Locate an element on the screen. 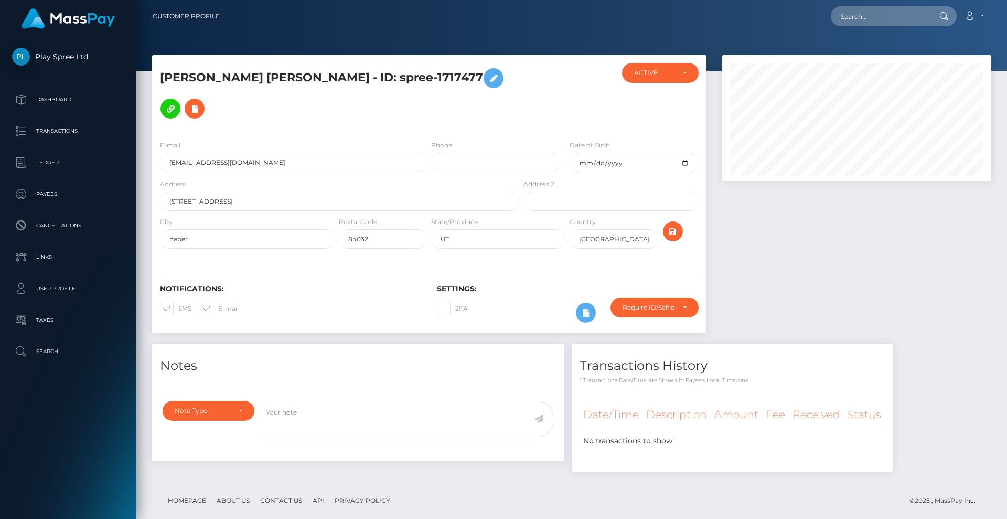  p: Transactions is located at coordinates (68, 131).